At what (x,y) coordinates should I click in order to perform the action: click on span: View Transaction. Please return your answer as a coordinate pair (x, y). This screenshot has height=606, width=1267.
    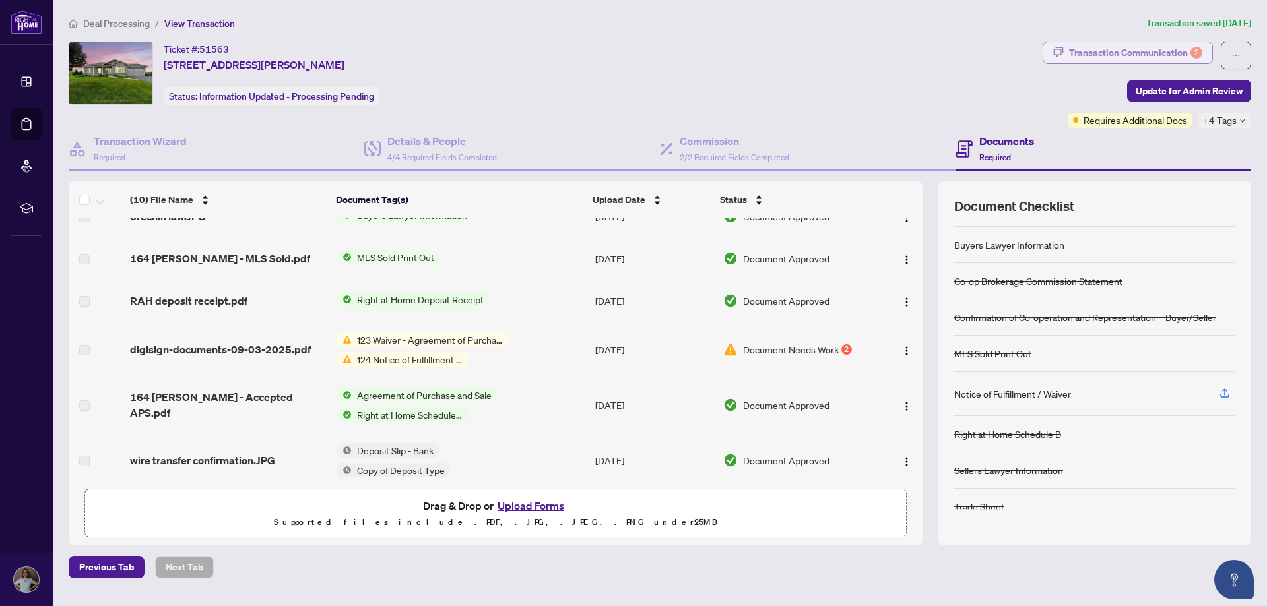
    Looking at the image, I should click on (199, 24).